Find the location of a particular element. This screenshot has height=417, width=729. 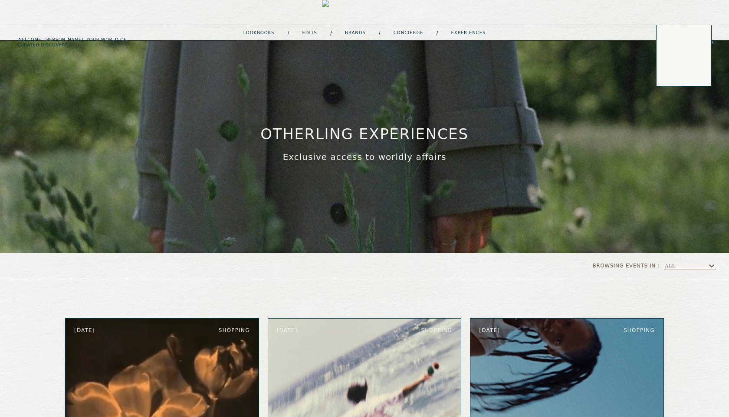

a: experiences is located at coordinates (469, 33).